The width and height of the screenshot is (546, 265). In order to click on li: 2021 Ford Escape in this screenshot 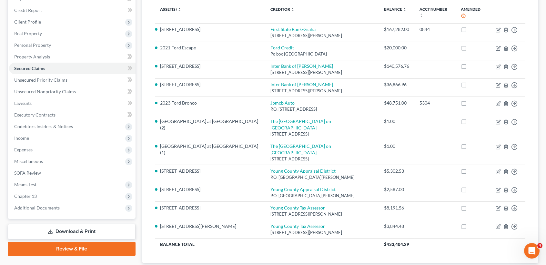, I will do `click(210, 48)`.